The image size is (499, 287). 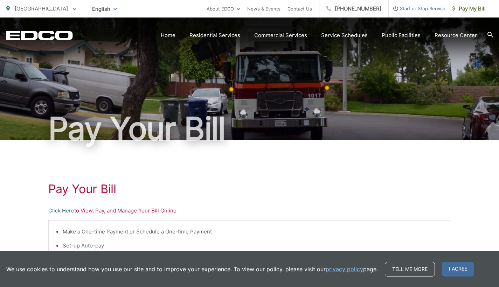 I want to click on li: Make a One-time Payment or Schedule a One-time Payment, so click(x=253, y=232).